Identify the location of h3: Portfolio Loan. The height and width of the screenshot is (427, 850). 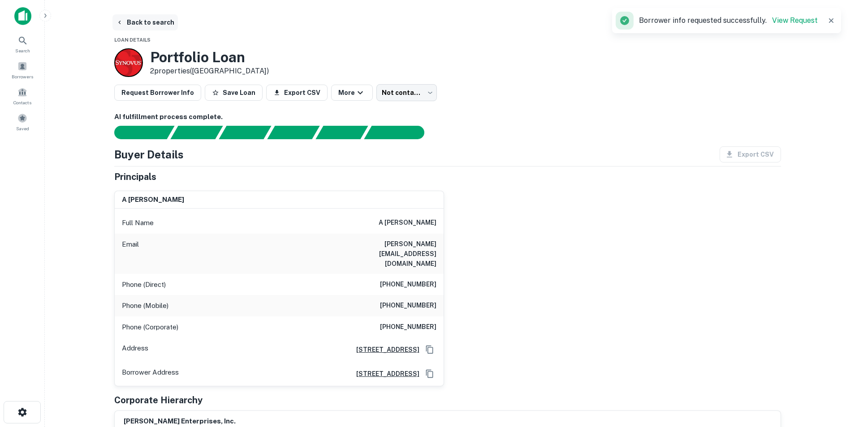
(209, 57).